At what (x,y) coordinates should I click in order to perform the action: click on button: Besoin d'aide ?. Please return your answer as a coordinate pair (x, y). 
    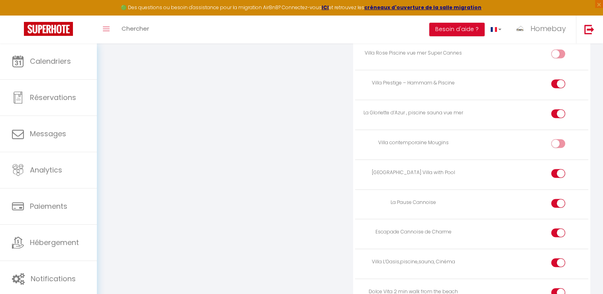
    Looking at the image, I should click on (456, 29).